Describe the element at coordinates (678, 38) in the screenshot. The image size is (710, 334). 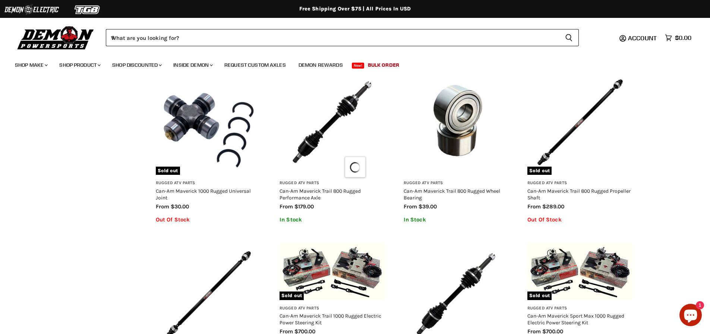
I see `a: $0.00` at that location.